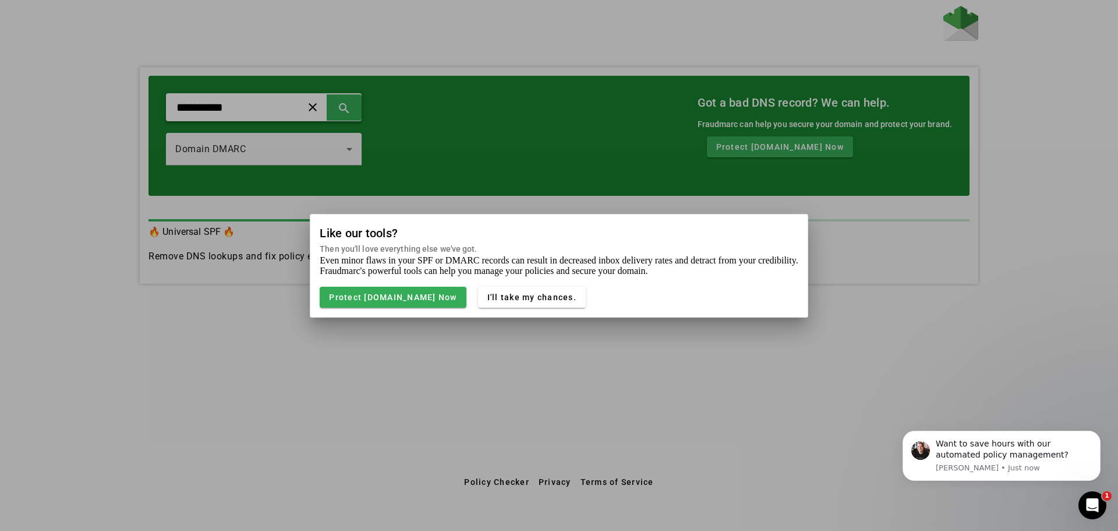 Image resolution: width=1118 pixels, height=531 pixels. I want to click on div: message notification from Keith, Just now. Want to save hours with our automated policy management?, so click(117, 36).